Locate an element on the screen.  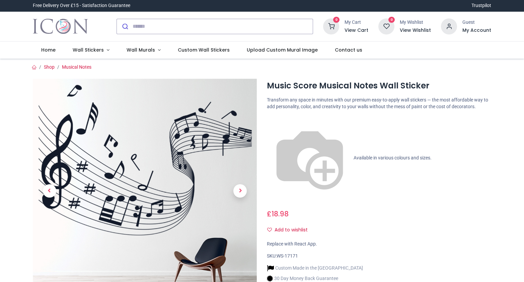
a: Previous is located at coordinates (50, 191).